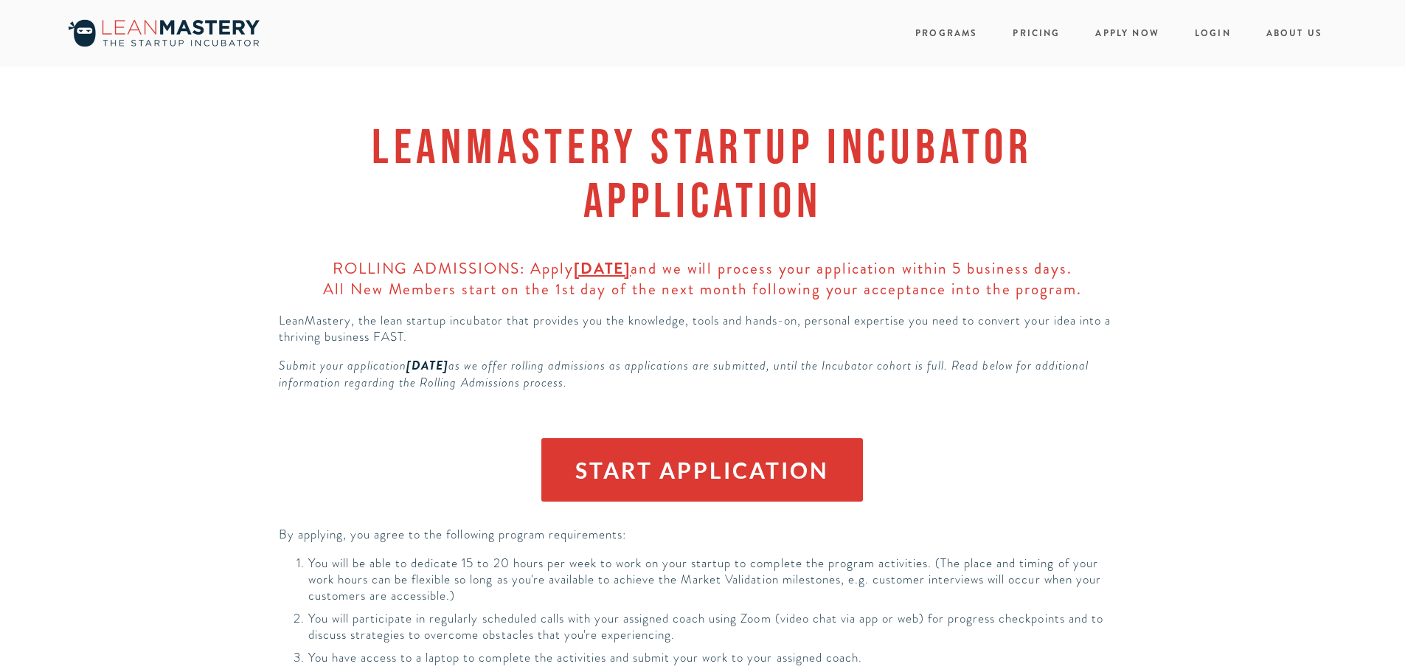 The width and height of the screenshot is (1405, 672). I want to click on h2: ROLLING ADMISSIONS: Apply and we will process your application within 5 business days. All New Me..., so click(702, 279).